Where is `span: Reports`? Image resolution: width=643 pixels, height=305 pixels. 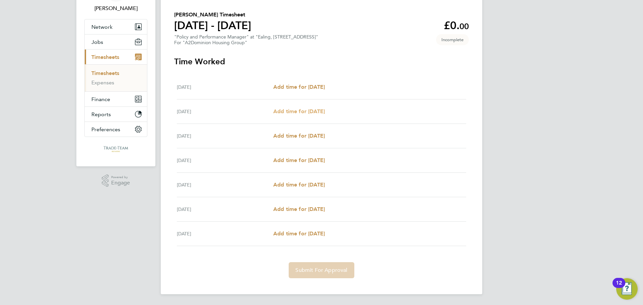
span: Reports is located at coordinates (101, 114).